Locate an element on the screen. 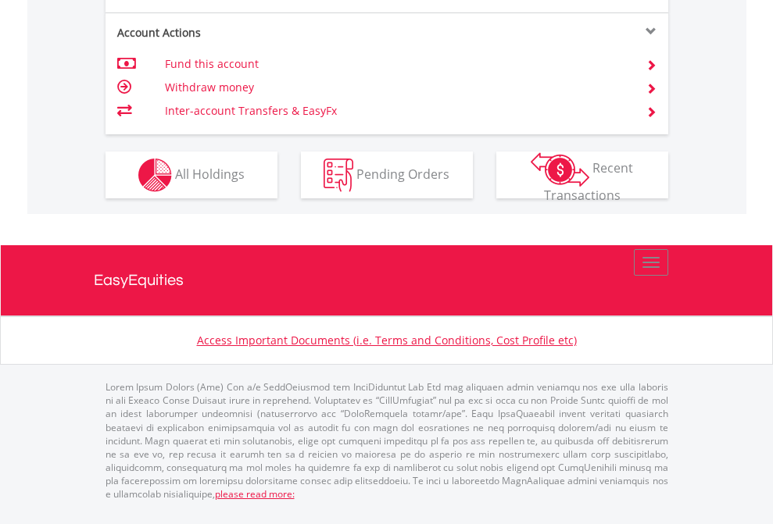 This screenshot has height=524, width=773. span: All Holdings is located at coordinates (209, 174).